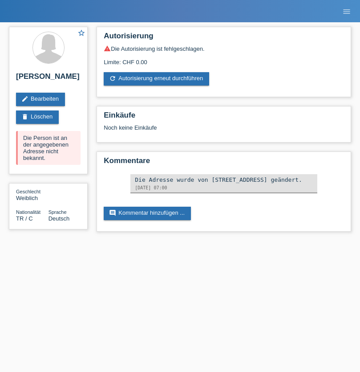 This screenshot has width=360, height=372. What do you see at coordinates (81, 33) in the screenshot?
I see `i: star_border` at bounding box center [81, 33].